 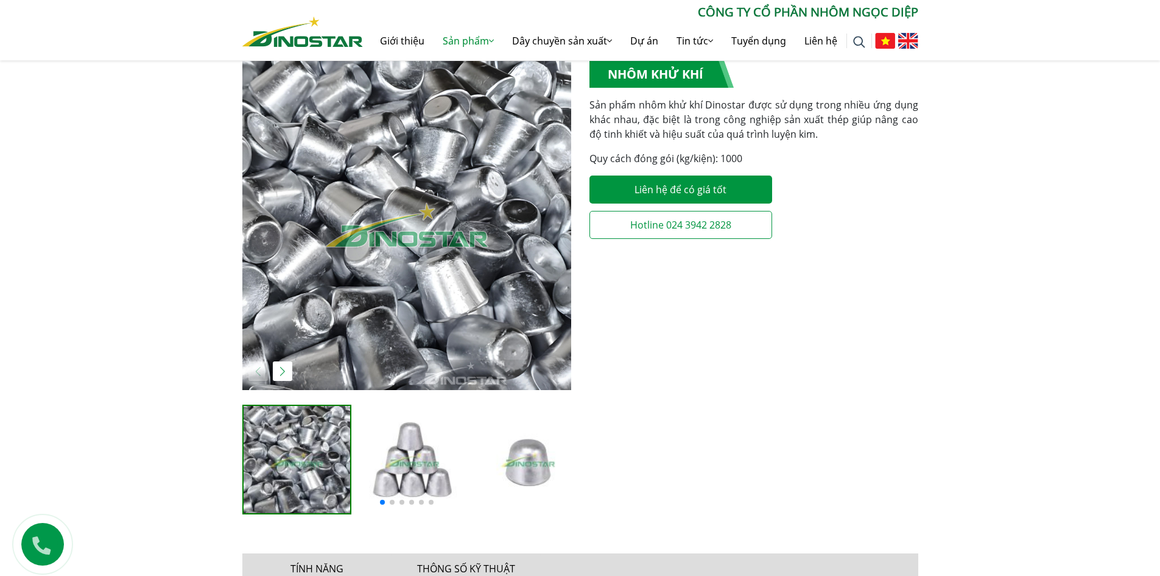 I want to click on a: Liên hệ, so click(x=821, y=41).